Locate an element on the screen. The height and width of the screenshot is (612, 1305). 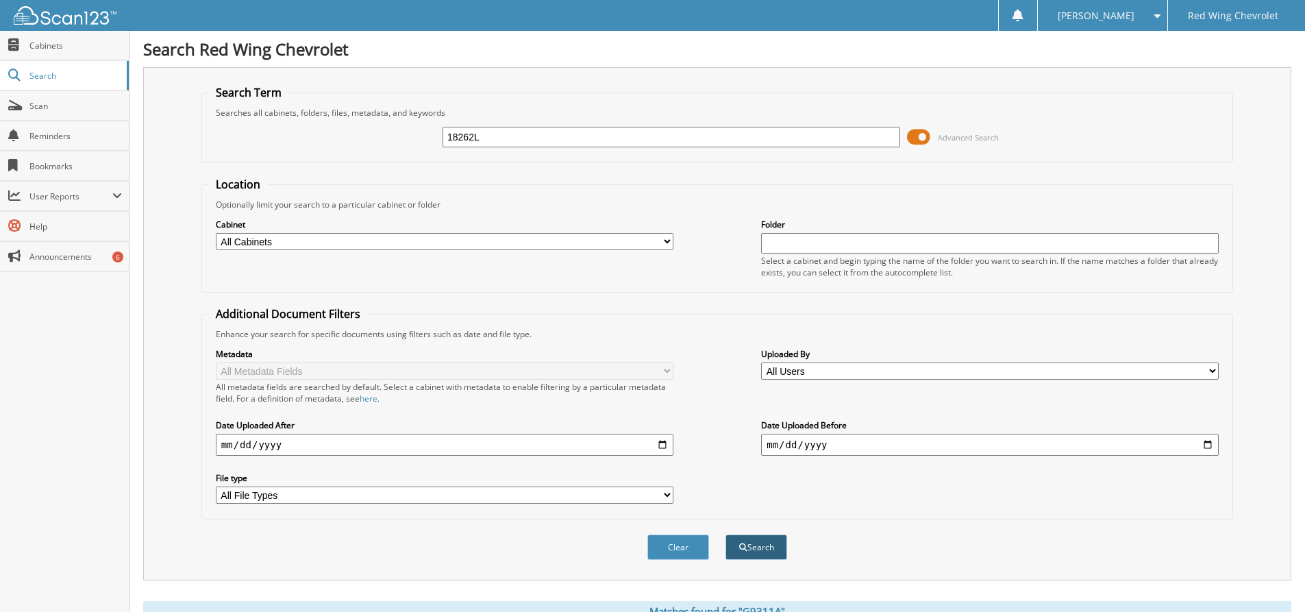
a: here is located at coordinates (369, 398).